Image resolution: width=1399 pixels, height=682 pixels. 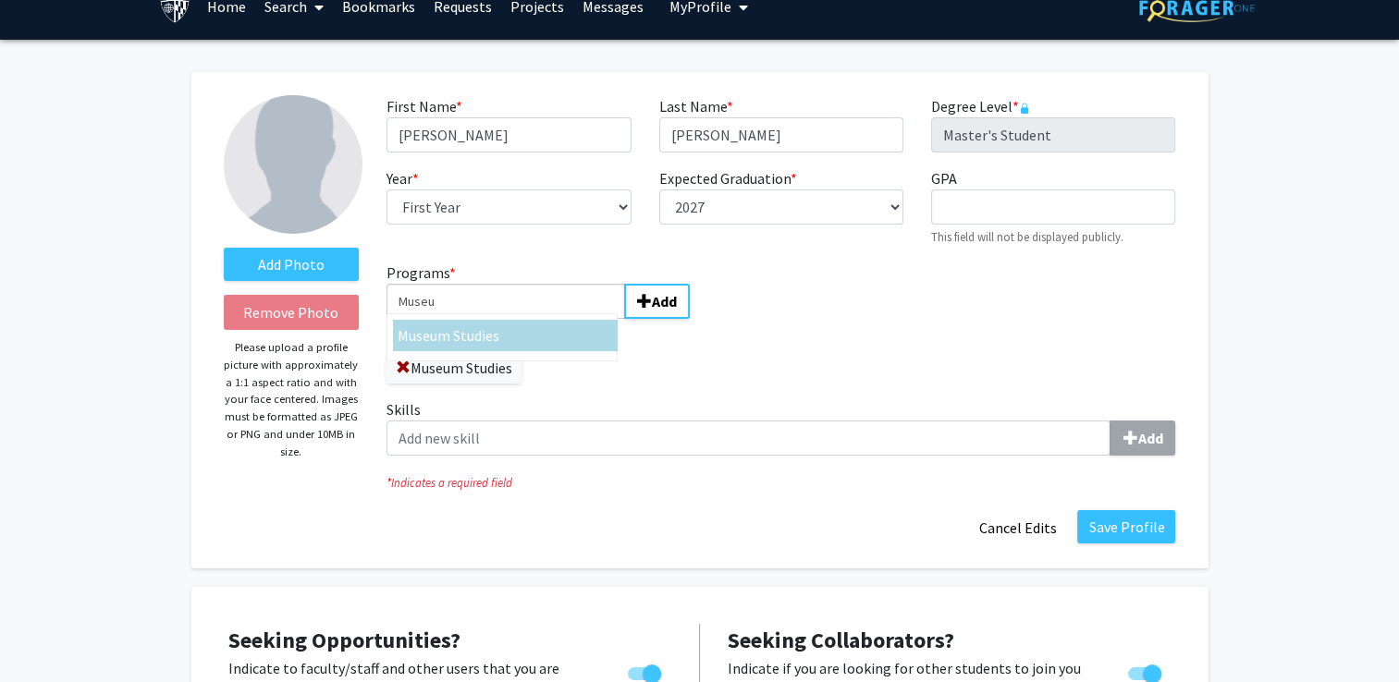 What do you see at coordinates (780, 483) in the screenshot?
I see `i: Indicates a required field` at bounding box center [780, 483].